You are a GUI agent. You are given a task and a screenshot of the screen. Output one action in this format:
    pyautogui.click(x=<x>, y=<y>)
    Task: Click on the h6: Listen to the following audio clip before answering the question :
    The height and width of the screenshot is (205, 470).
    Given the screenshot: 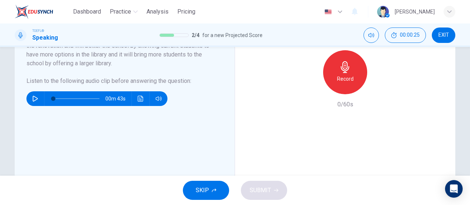 What is the action you would take?
    pyautogui.click(x=120, y=81)
    